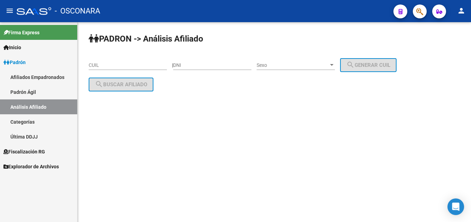 This screenshot has height=222, width=471. Describe the element at coordinates (15, 62) in the screenshot. I see `span: Padrón` at that location.